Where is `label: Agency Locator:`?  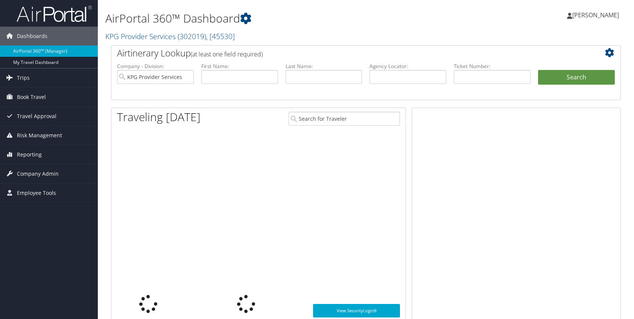 label: Agency Locator: is located at coordinates (408, 66).